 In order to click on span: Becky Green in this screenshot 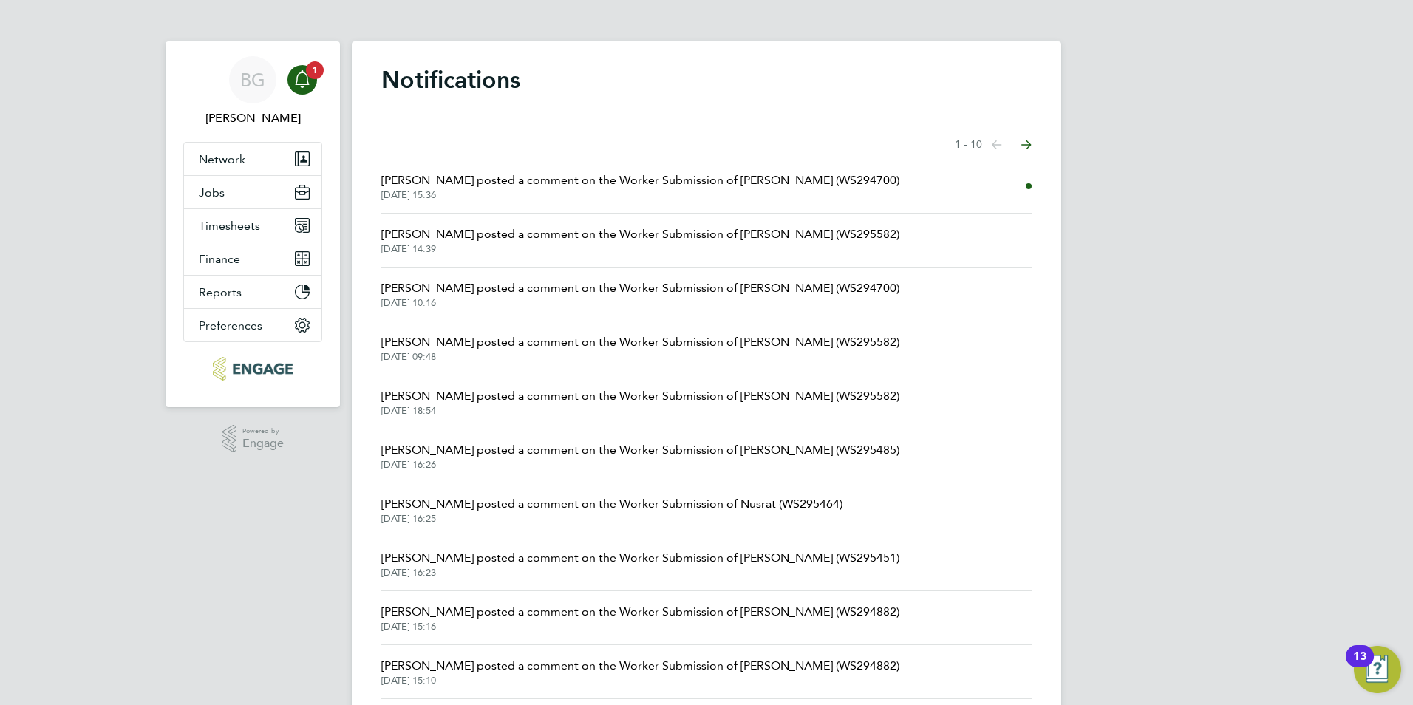, I will do `click(253, 118)`.